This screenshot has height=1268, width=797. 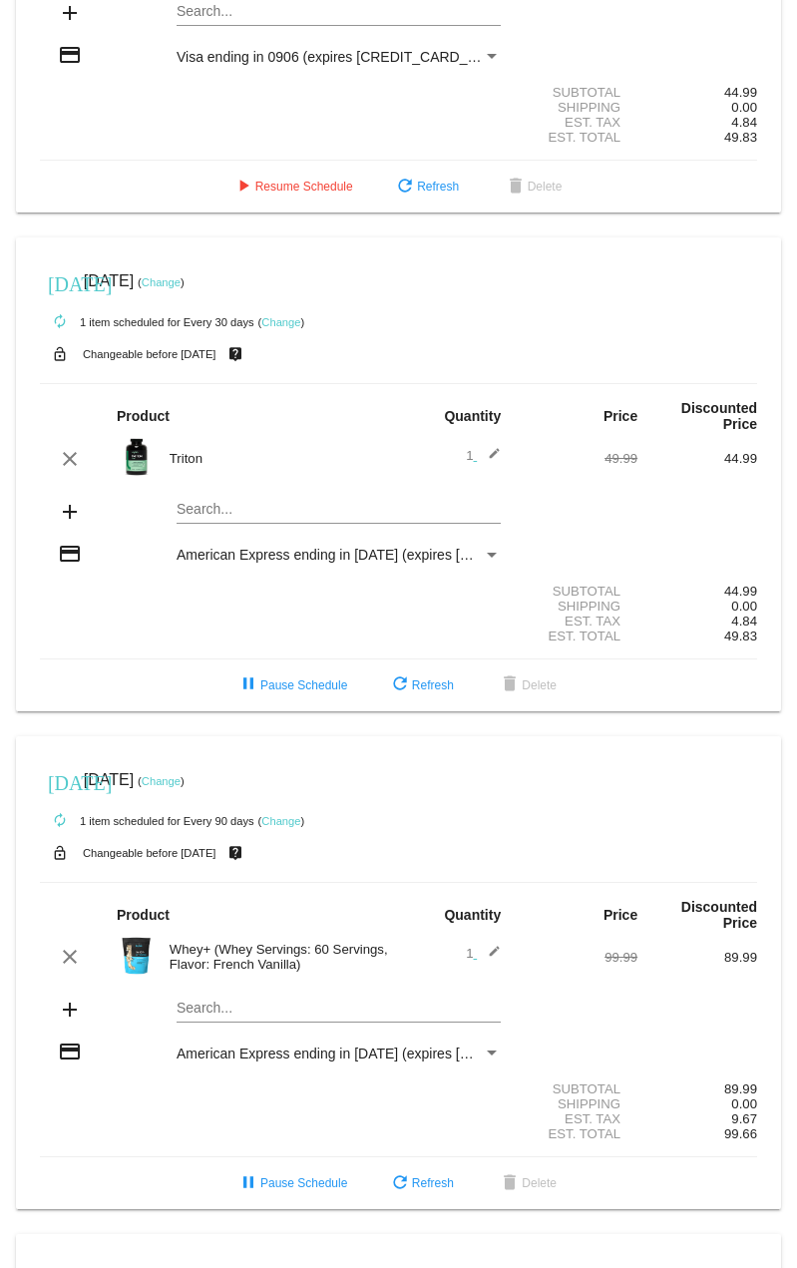 What do you see at coordinates (744, 1118) in the screenshot?
I see `span: 9.67` at bounding box center [744, 1118].